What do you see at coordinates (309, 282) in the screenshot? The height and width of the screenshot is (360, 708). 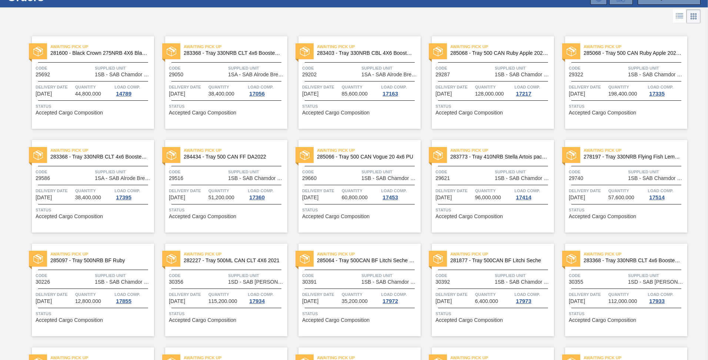 I see `span: 30391` at bounding box center [309, 282].